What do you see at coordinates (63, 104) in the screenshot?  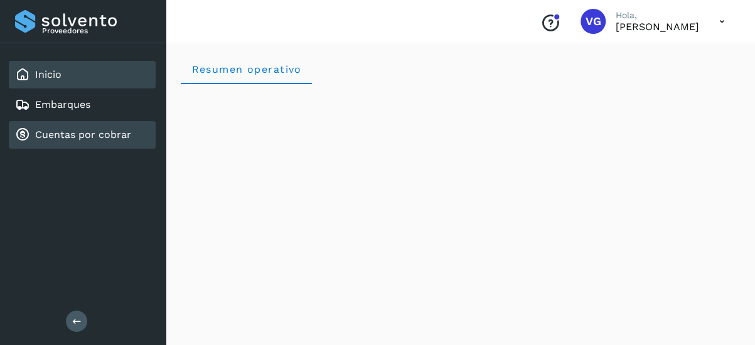 I see `a: Embarques` at bounding box center [63, 104].